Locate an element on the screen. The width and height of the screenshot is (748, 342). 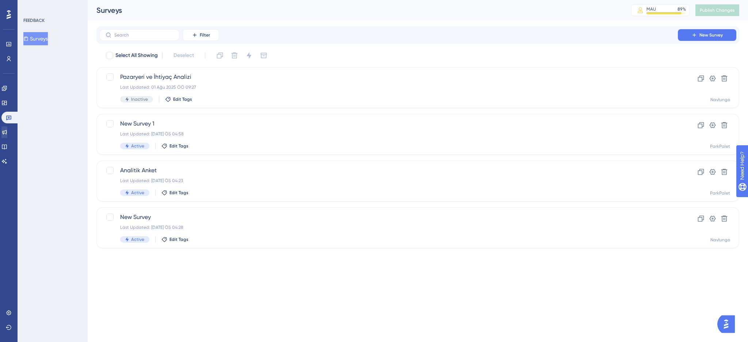
button: New Survey is located at coordinates (707, 35).